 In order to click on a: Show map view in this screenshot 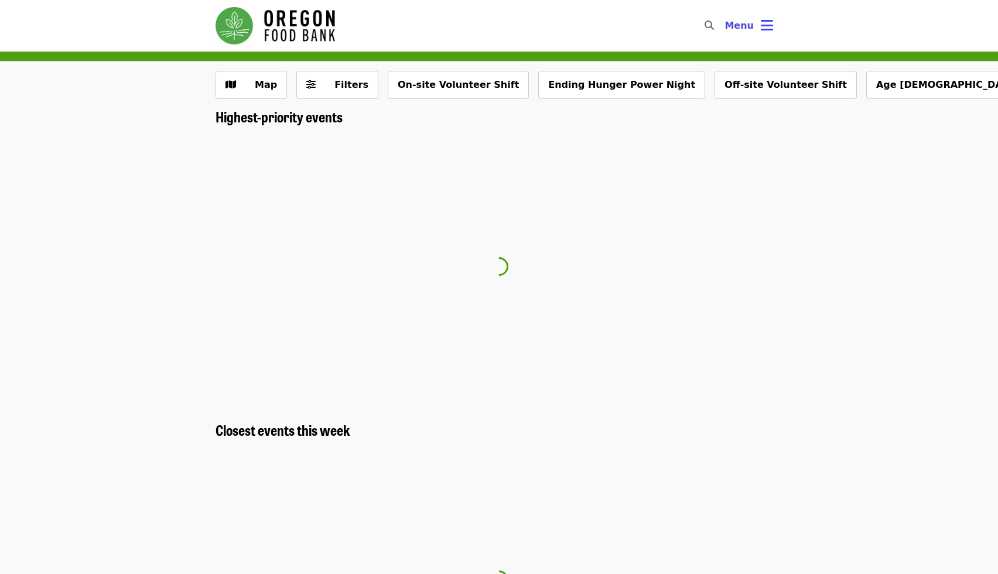, I will do `click(251, 85)`.